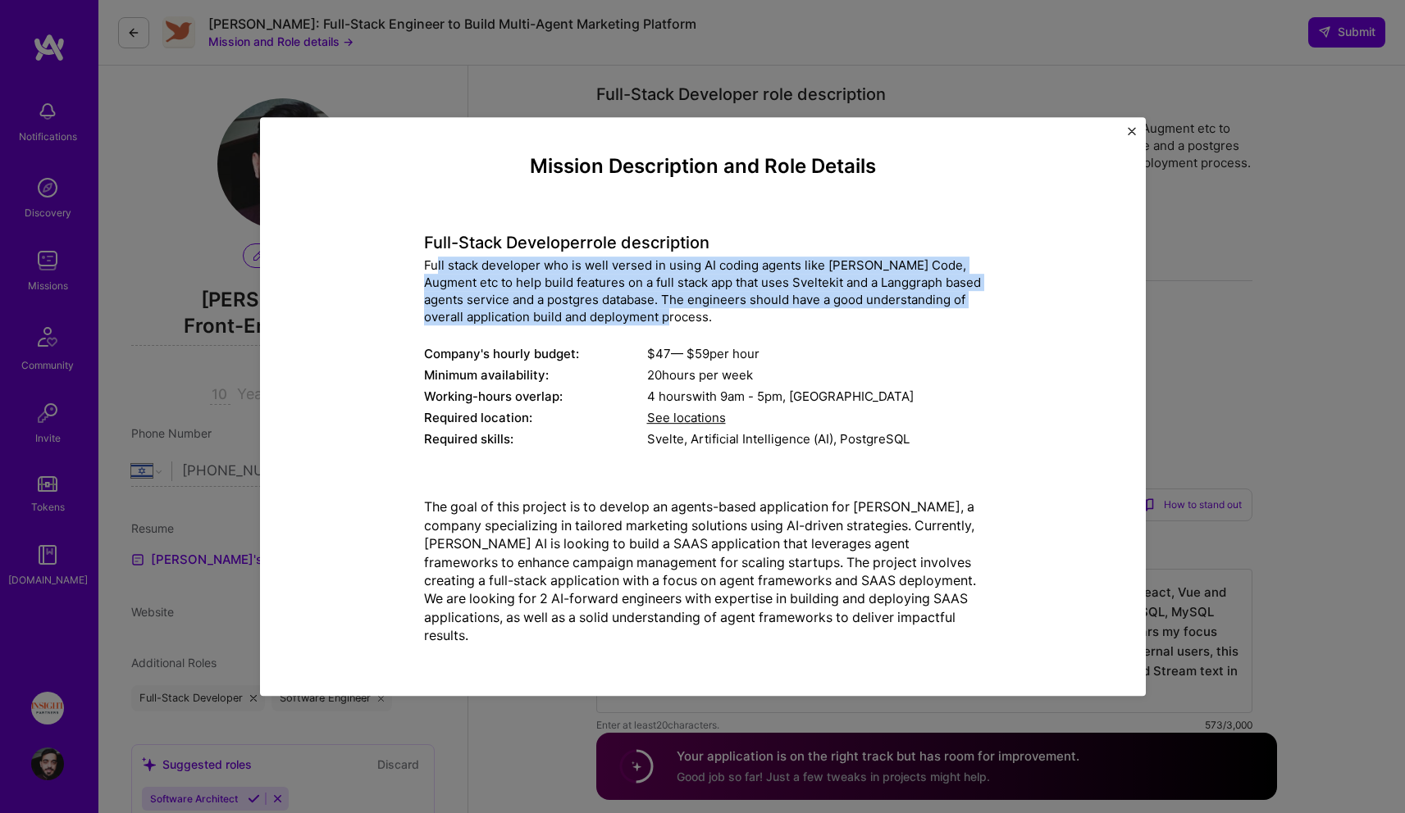 The height and width of the screenshot is (813, 1405). Describe the element at coordinates (814, 376) in the screenshot. I see `div: 20 hours per week` at that location.